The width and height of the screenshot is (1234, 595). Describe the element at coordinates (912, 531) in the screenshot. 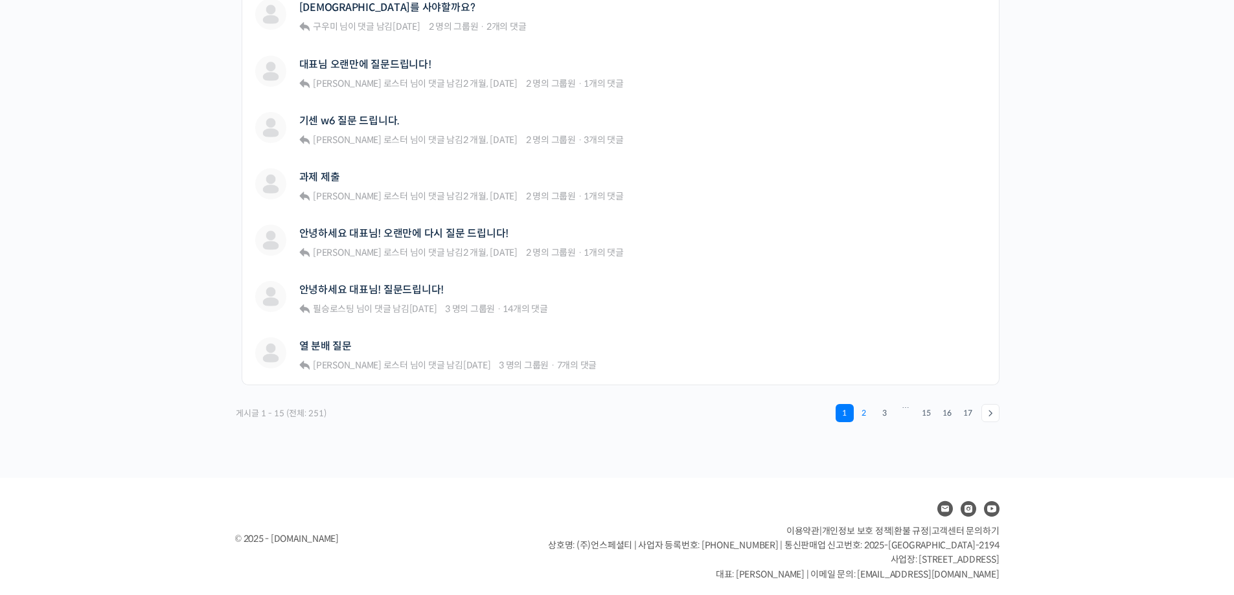

I see `a: 환불 규정` at that location.